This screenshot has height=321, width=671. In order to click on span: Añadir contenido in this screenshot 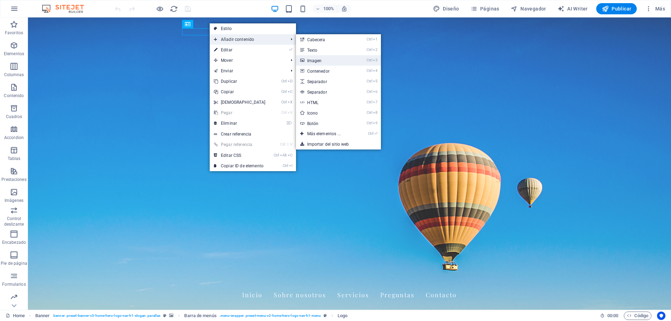, I will do `click(247, 39)`.